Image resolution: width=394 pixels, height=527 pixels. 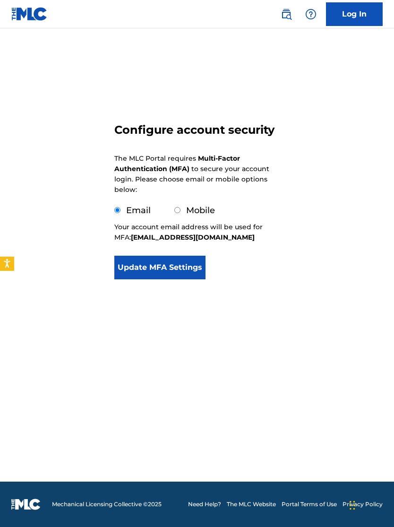 I want to click on a: Log In, so click(x=355, y=14).